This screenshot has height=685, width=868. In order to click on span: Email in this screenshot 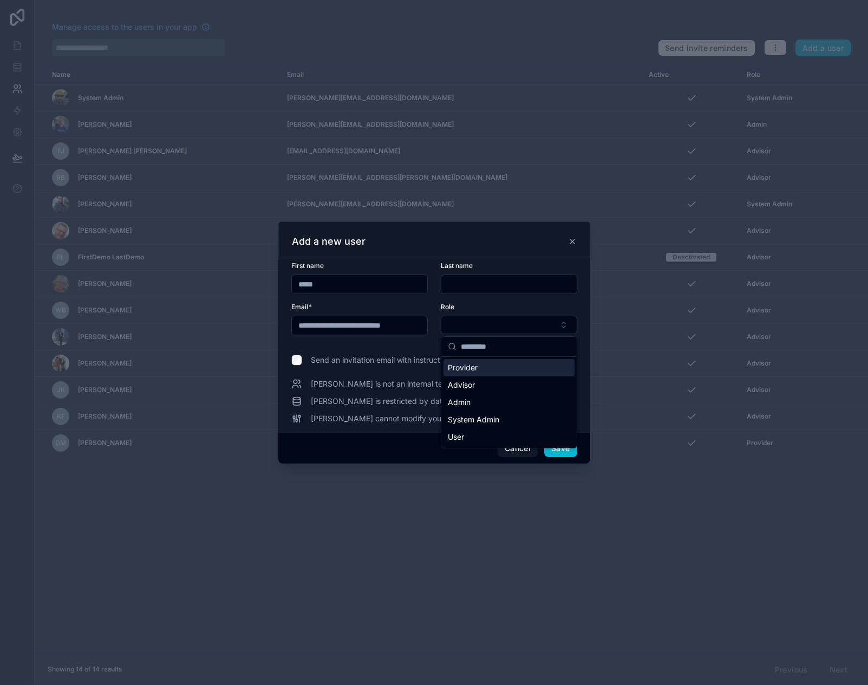, I will do `click(299, 306)`.